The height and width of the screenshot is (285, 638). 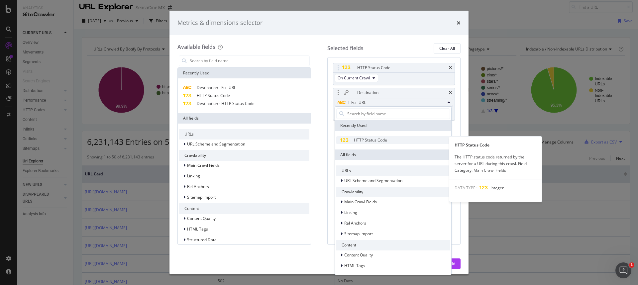 I want to click on span: DATA TYPE:, so click(x=466, y=188).